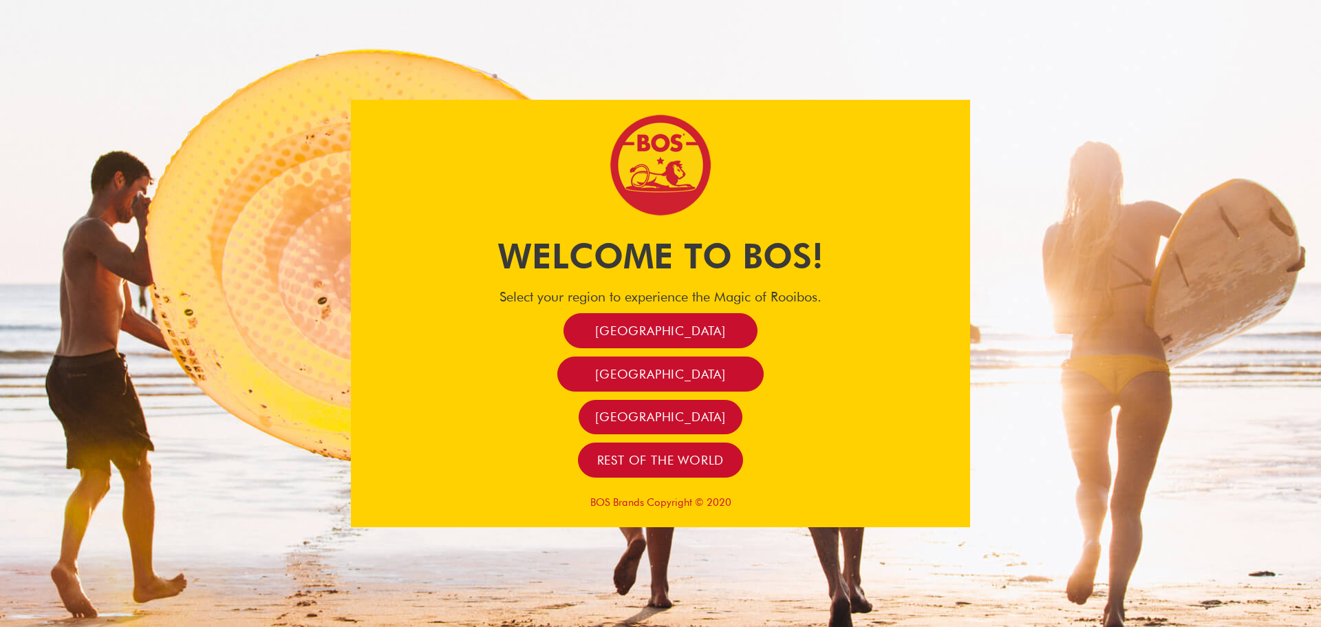  I want to click on h4: Select your region to experience the Magic of Rooibos., so click(660, 297).